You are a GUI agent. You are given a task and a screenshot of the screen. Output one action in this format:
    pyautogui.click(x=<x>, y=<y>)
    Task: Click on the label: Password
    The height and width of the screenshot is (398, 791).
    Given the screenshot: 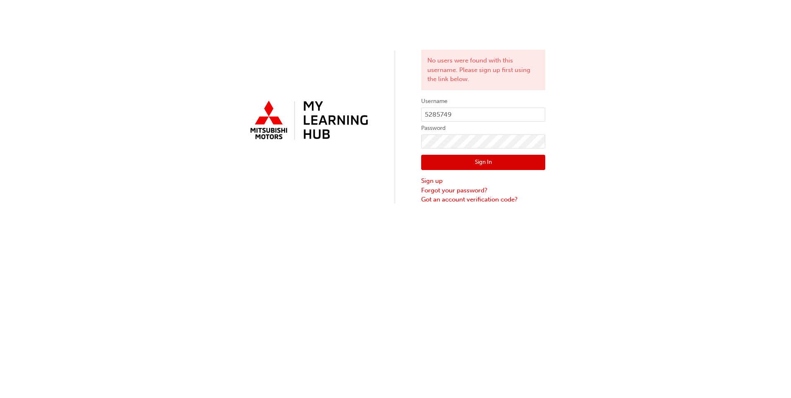 What is the action you would take?
    pyautogui.click(x=483, y=128)
    